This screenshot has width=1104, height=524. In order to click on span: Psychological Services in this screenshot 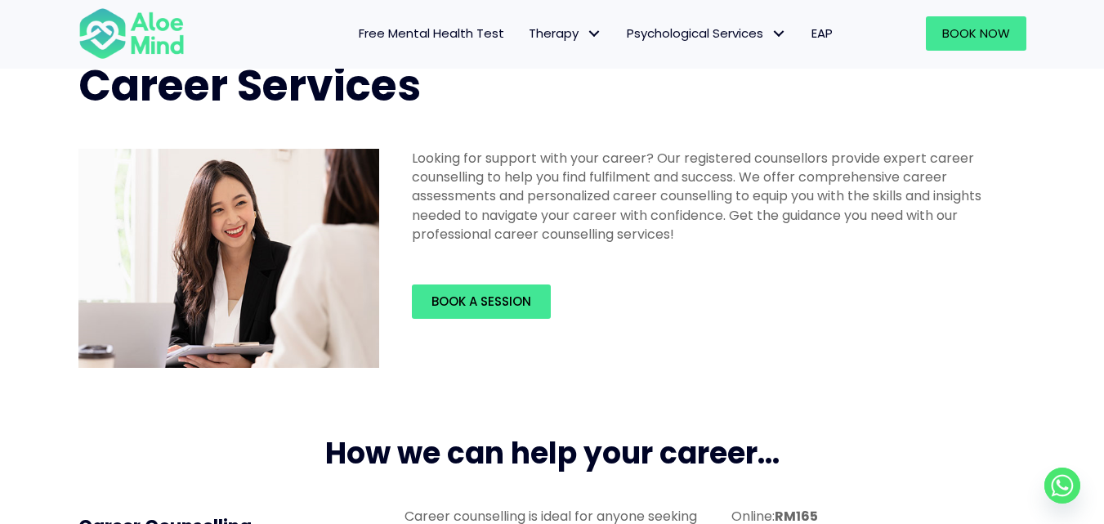, I will do `click(707, 33)`.